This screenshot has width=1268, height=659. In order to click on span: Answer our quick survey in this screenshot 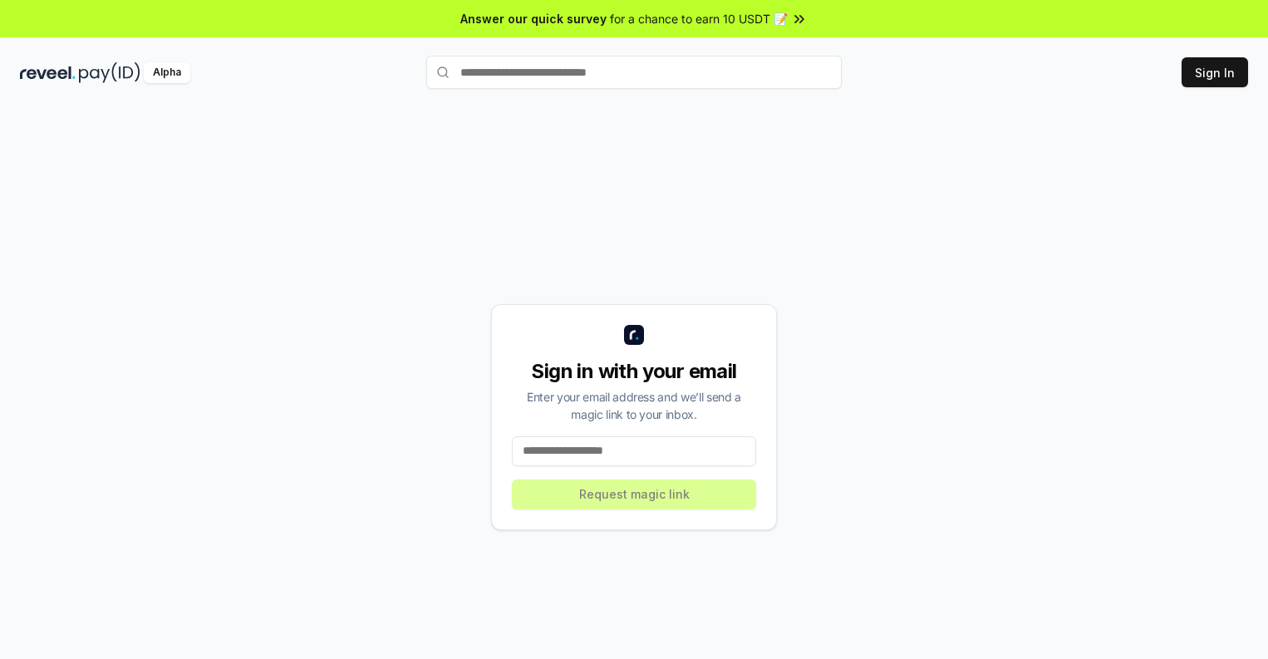, I will do `click(534, 18)`.